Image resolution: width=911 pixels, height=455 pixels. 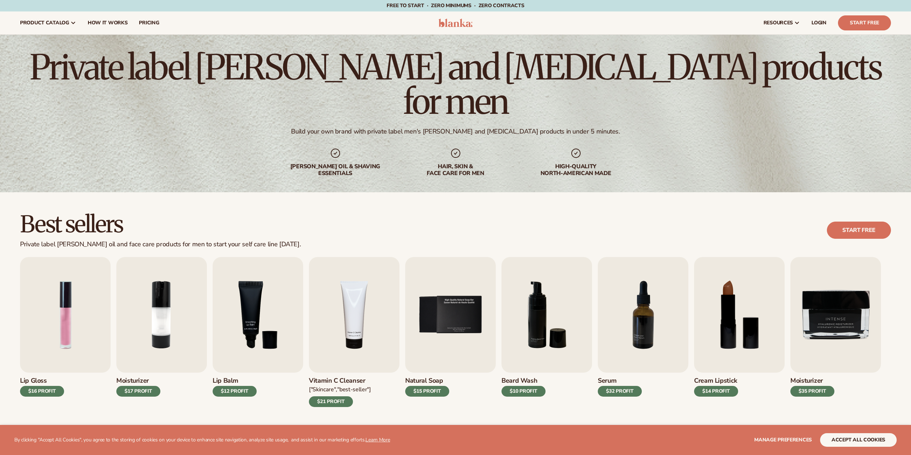 I want to click on a: pricing, so click(x=149, y=23).